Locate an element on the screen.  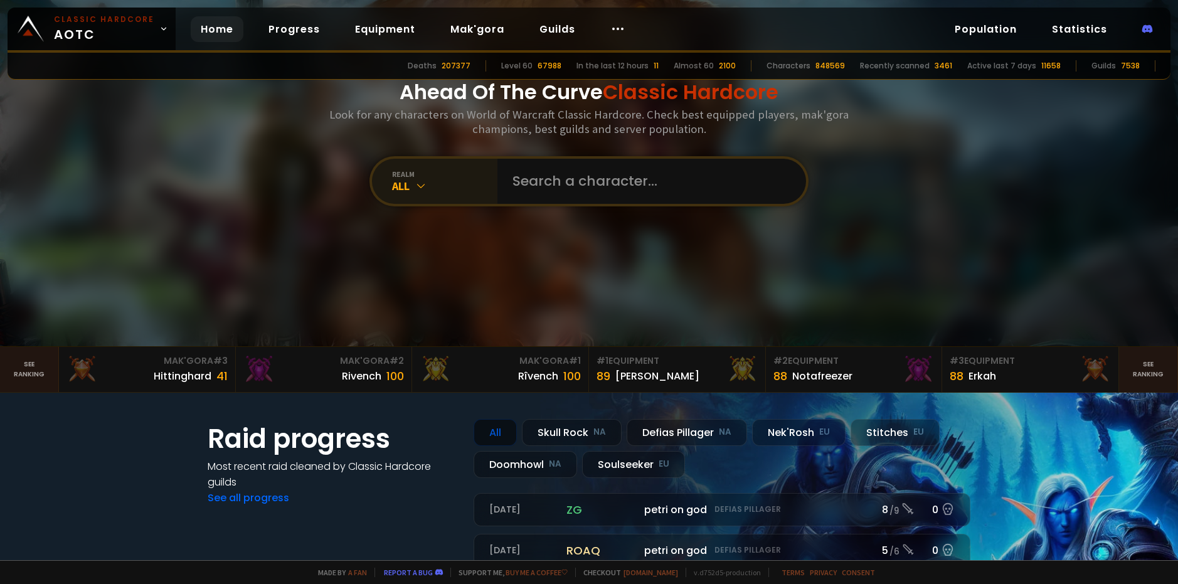
div: Stitches is located at coordinates (895, 432).